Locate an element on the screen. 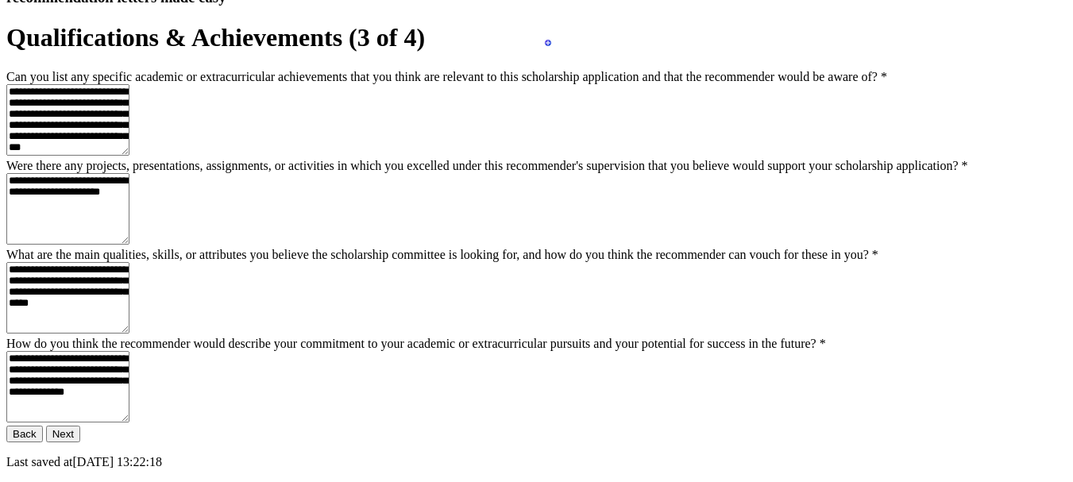 This screenshot has height=482, width=1073. label: Were there any projects, presentations, assignments, or activities in which you excelled under th... is located at coordinates (487, 165).